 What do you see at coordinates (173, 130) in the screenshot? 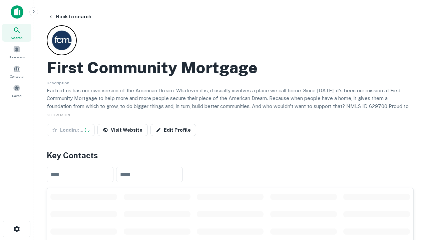
I see `a: Edit Profile` at bounding box center [173, 130].